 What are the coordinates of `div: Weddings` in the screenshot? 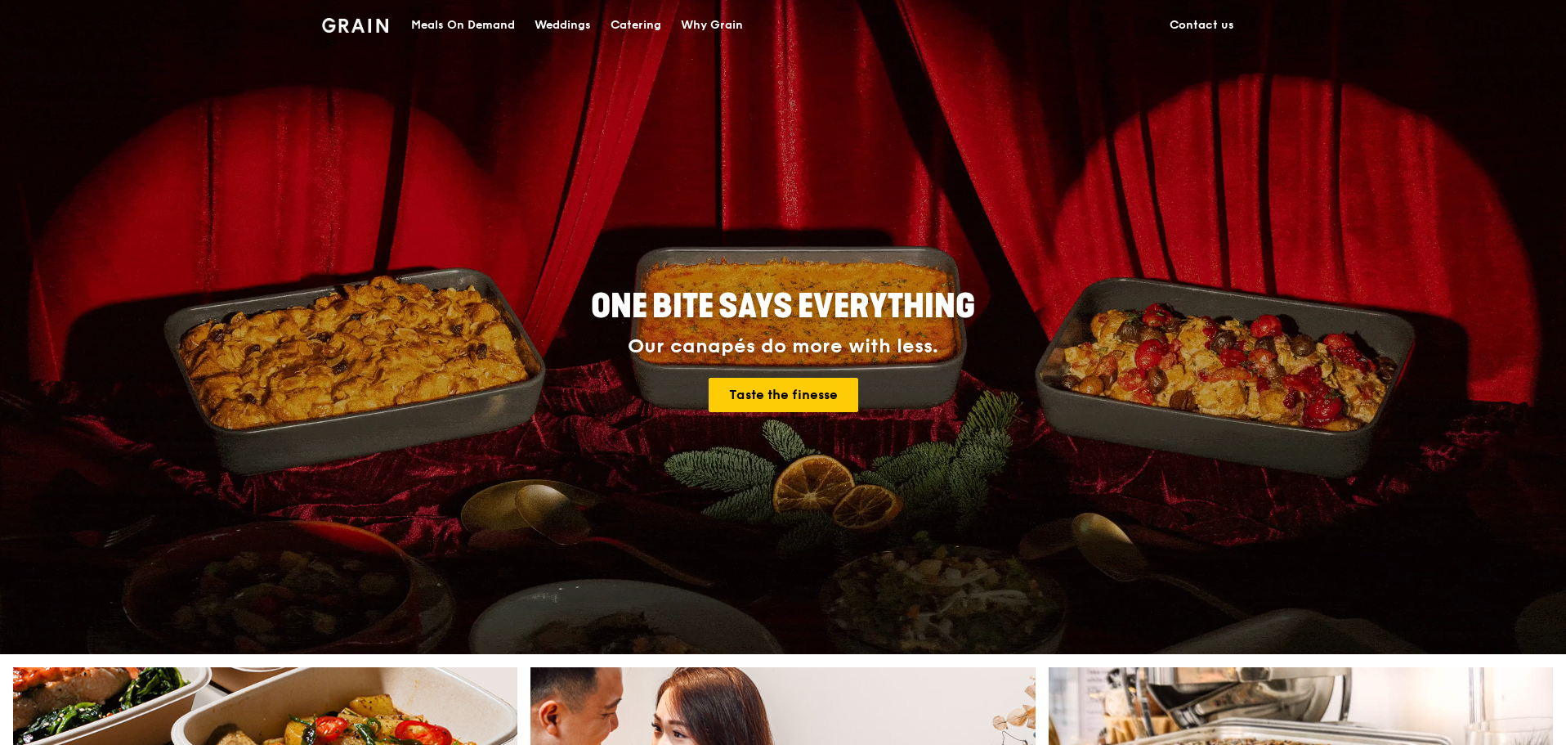 It's located at (562, 25).